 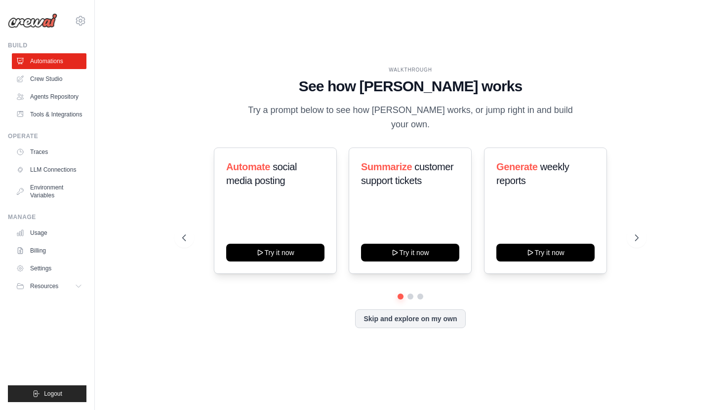 I want to click on button: Skip and explore on my own, so click(x=410, y=319).